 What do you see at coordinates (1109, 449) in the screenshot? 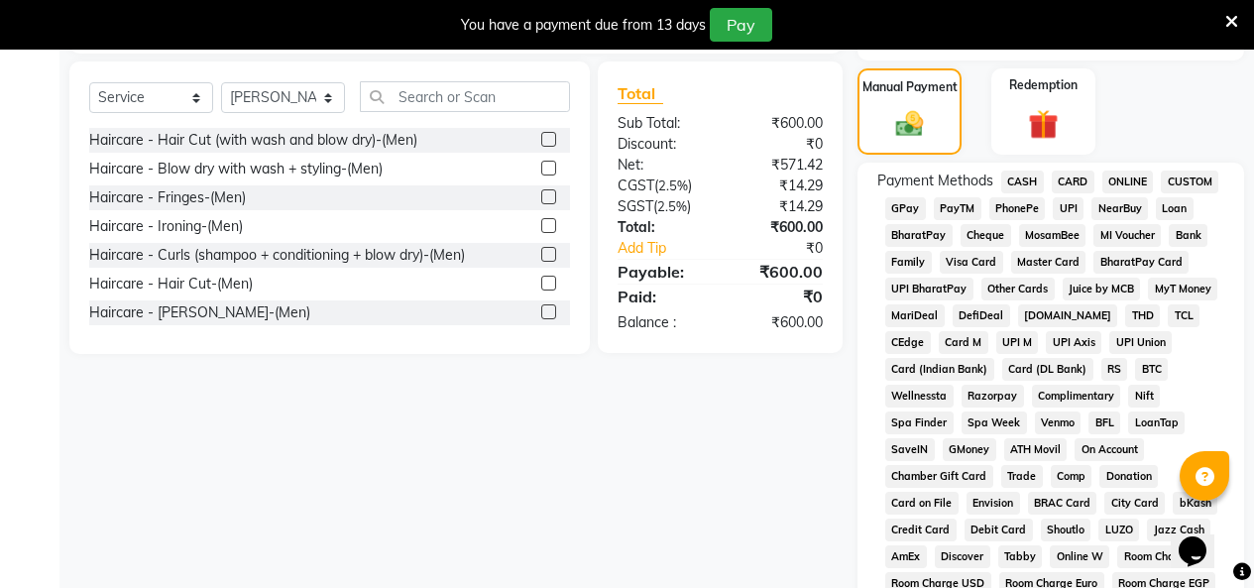
I see `span: On Account` at bounding box center [1109, 449].